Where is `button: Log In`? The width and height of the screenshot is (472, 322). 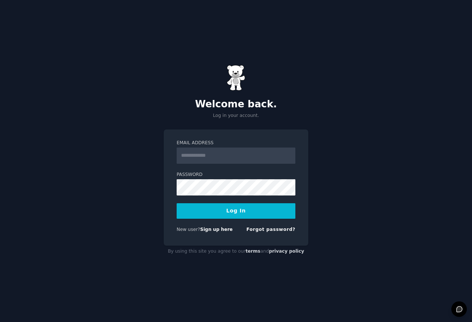 button: Log In is located at coordinates (236, 211).